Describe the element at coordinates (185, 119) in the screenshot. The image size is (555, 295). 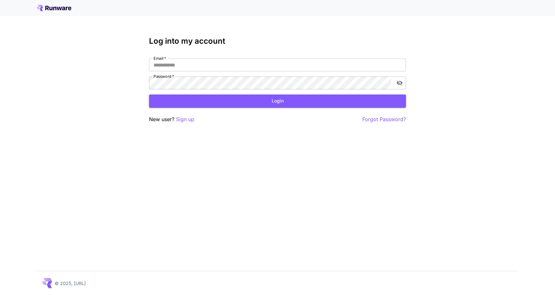
I see `p: Sign up` at that location.